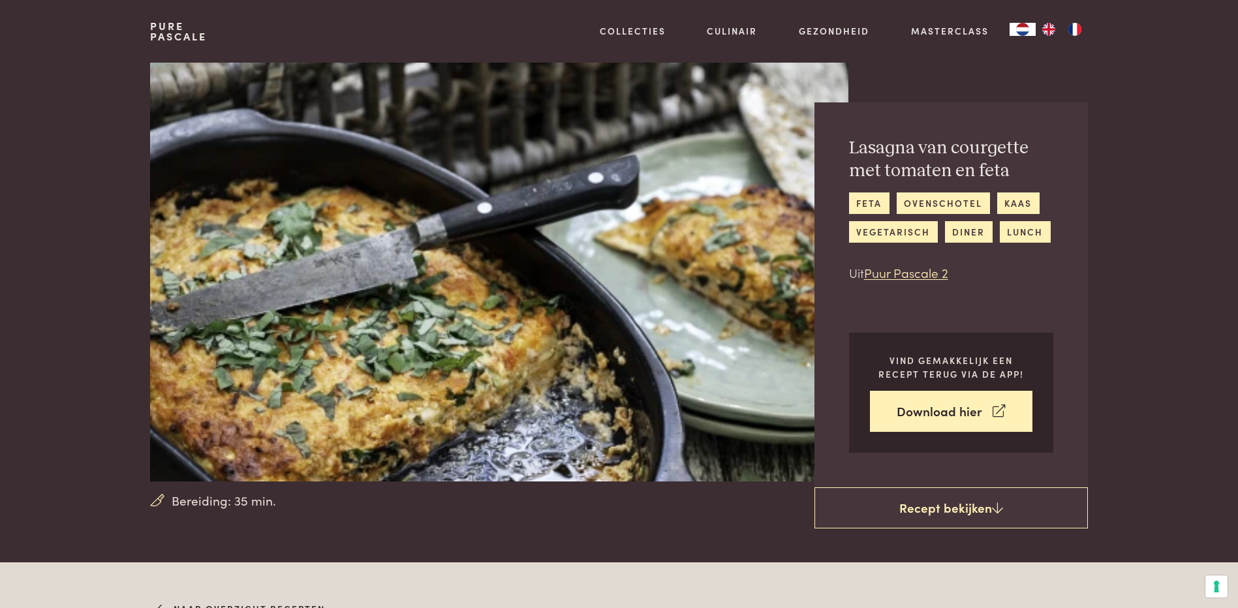 This screenshot has height=608, width=1238. I want to click on a: PurePascale, so click(178, 31).